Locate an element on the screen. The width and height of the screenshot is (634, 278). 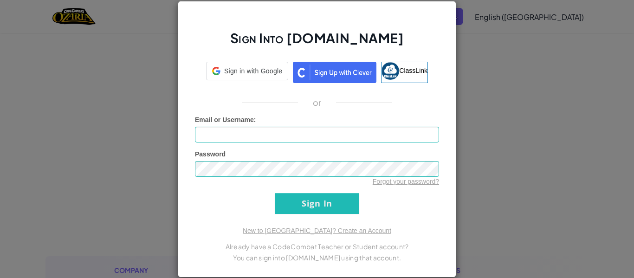
a: Sign in with Google is located at coordinates (247, 72).